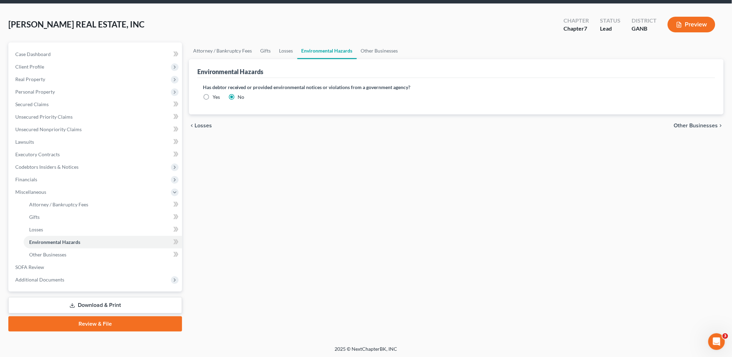 The height and width of the screenshot is (357, 732). I want to click on button: Preview, so click(692, 24).